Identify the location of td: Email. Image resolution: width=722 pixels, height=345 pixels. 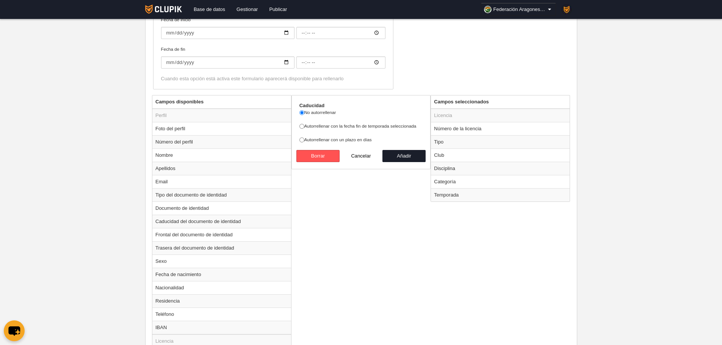
(222, 182).